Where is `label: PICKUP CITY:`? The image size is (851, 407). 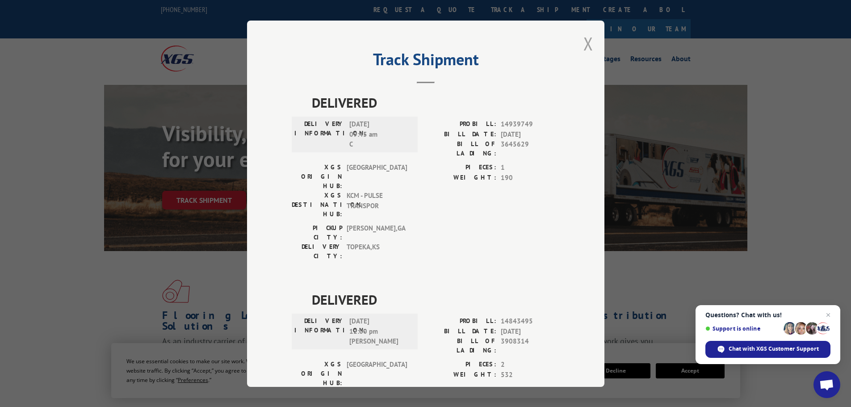 label: PICKUP CITY: is located at coordinates (317, 233).